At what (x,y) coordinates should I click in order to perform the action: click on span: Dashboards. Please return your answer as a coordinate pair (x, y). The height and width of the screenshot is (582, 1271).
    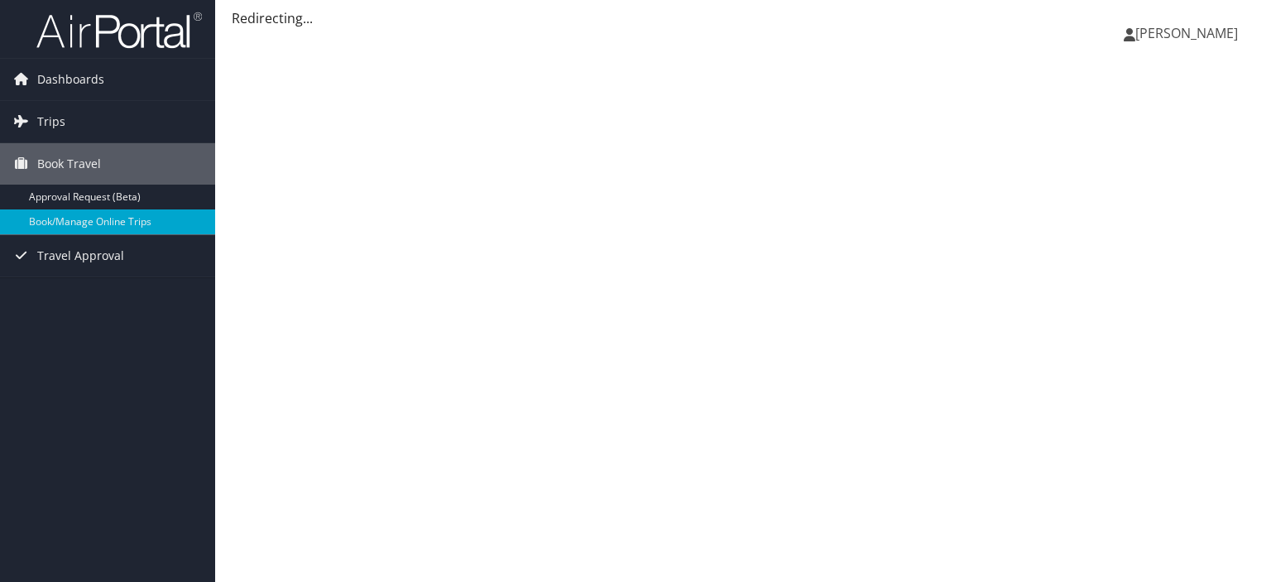
    Looking at the image, I should click on (70, 79).